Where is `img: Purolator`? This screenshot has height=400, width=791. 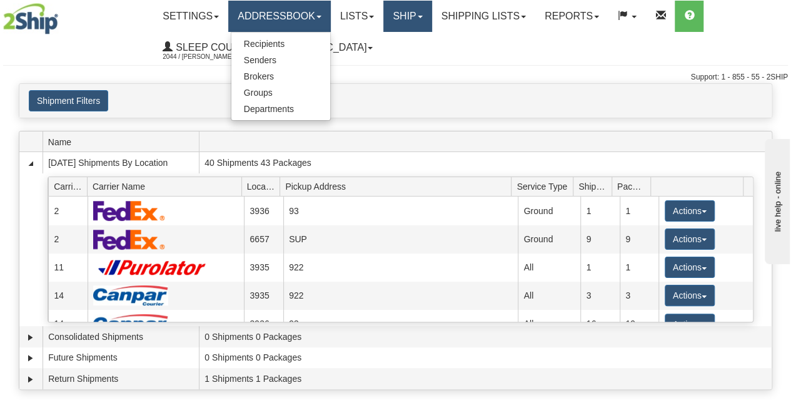
img: Purolator is located at coordinates (152, 267).